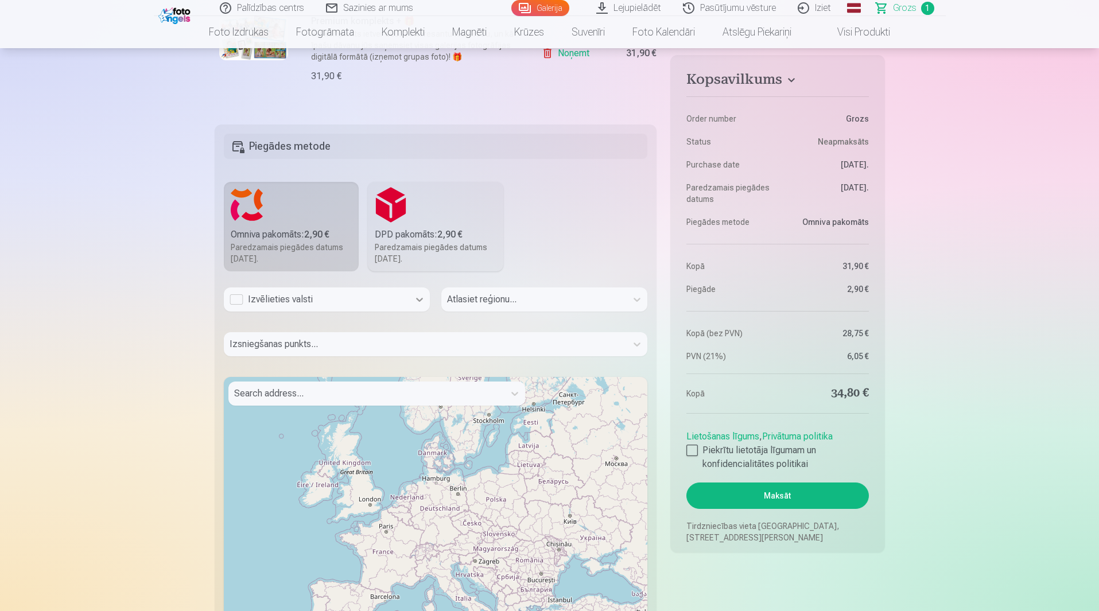 Image resolution: width=1099 pixels, height=611 pixels. Describe the element at coordinates (729, 119) in the screenshot. I see `dt: Order number` at that location.